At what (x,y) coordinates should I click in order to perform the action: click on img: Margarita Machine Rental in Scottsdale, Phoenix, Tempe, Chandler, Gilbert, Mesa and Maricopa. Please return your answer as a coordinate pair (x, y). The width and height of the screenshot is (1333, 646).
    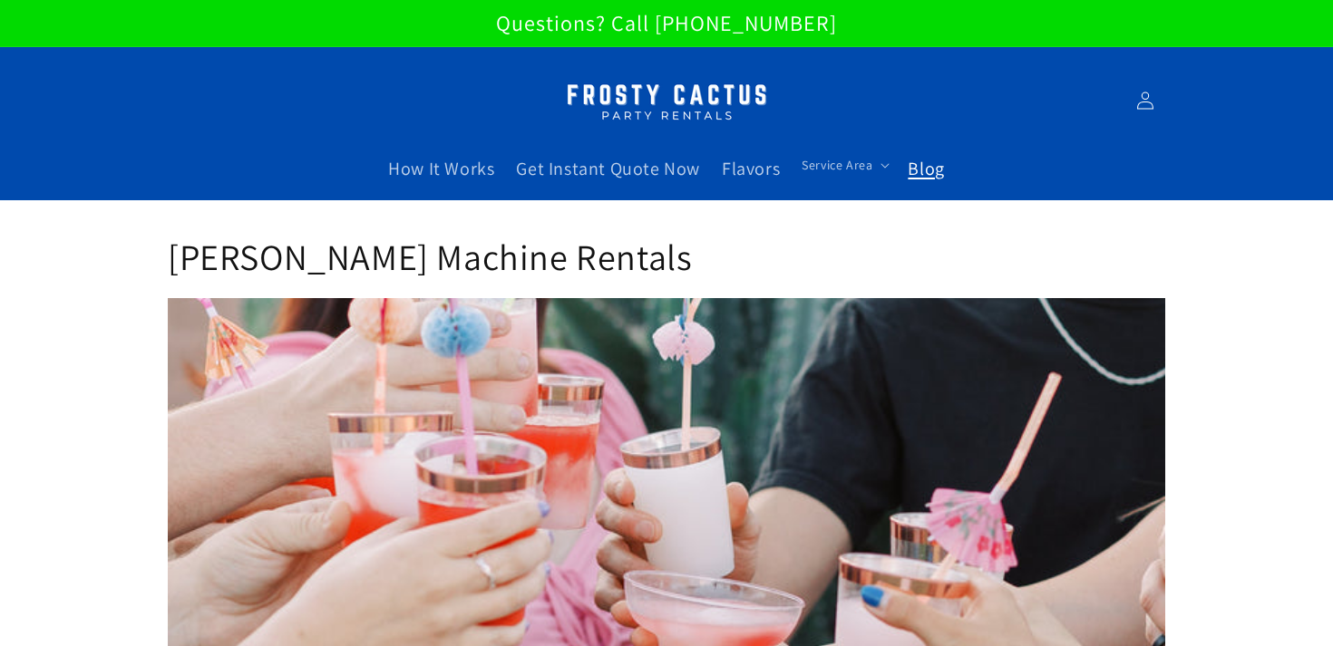
    Looking at the image, I should click on (666, 101).